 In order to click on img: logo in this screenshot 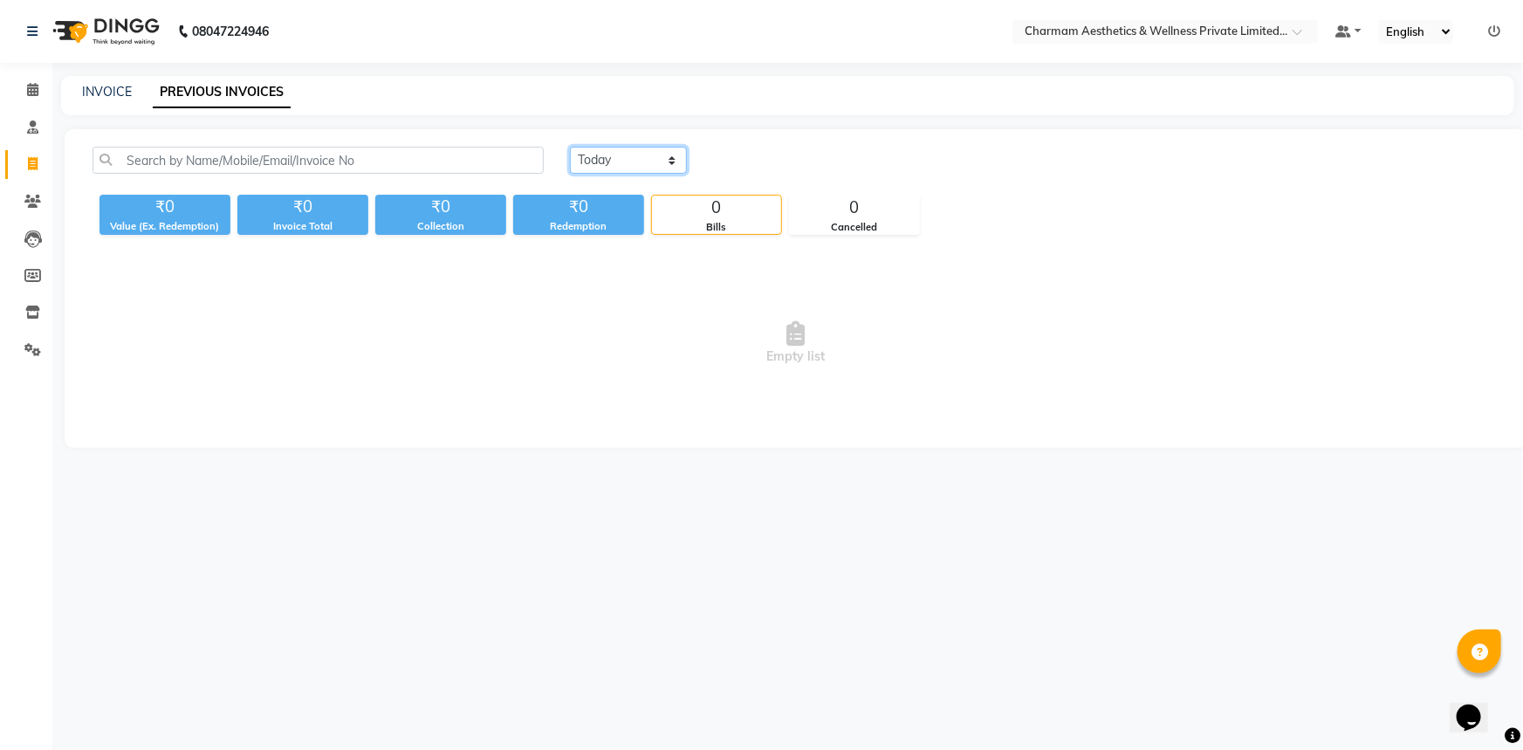, I will do `click(104, 31)`.